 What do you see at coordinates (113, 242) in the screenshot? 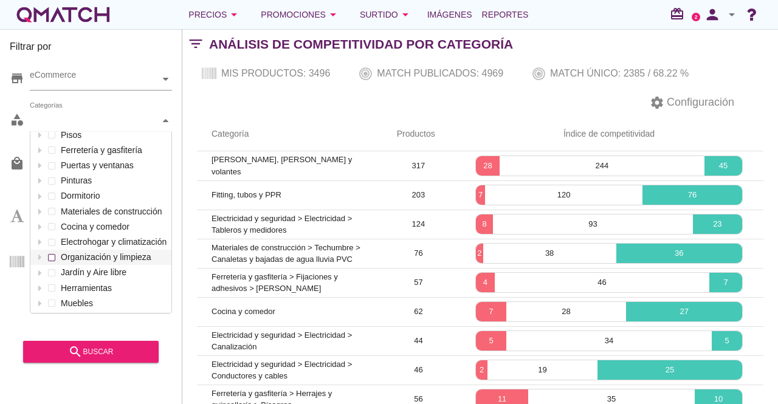
I see `label: Electrohogar y climatización` at bounding box center [113, 242].